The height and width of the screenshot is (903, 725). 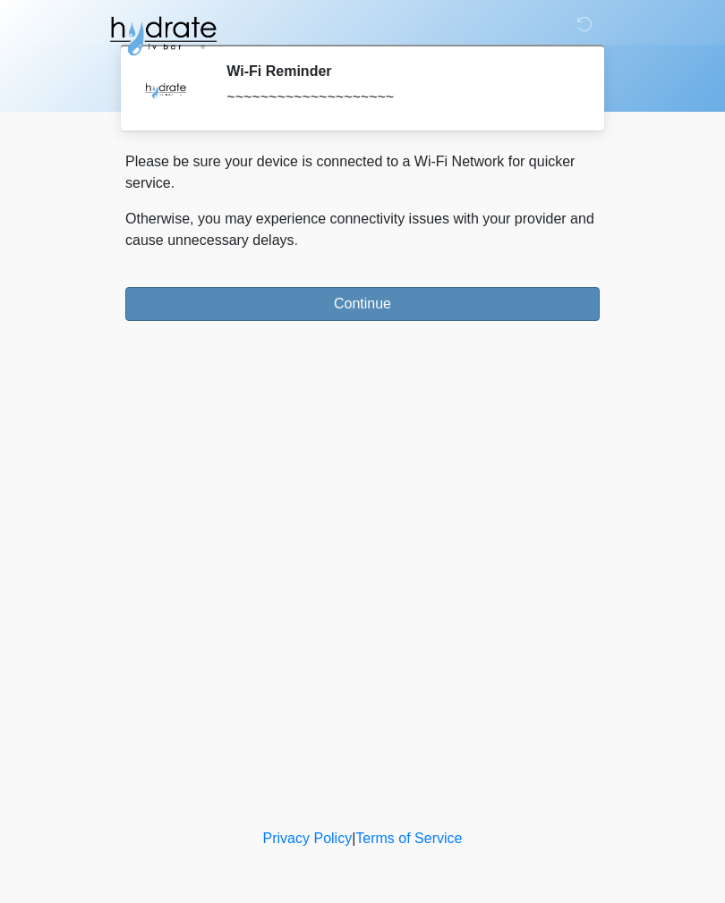 I want to click on p: Please be sure your device is connected to a Wi-Fi Network for quicker service., so click(x=362, y=173).